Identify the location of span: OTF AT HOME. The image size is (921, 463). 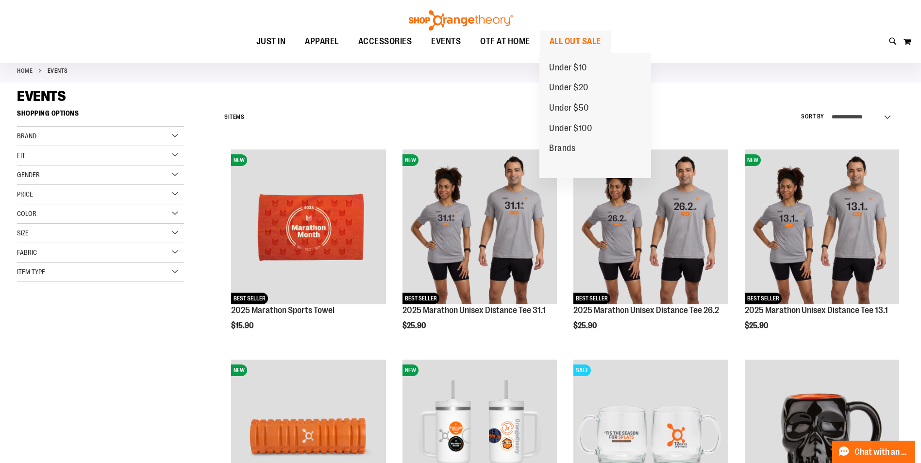
(505, 41).